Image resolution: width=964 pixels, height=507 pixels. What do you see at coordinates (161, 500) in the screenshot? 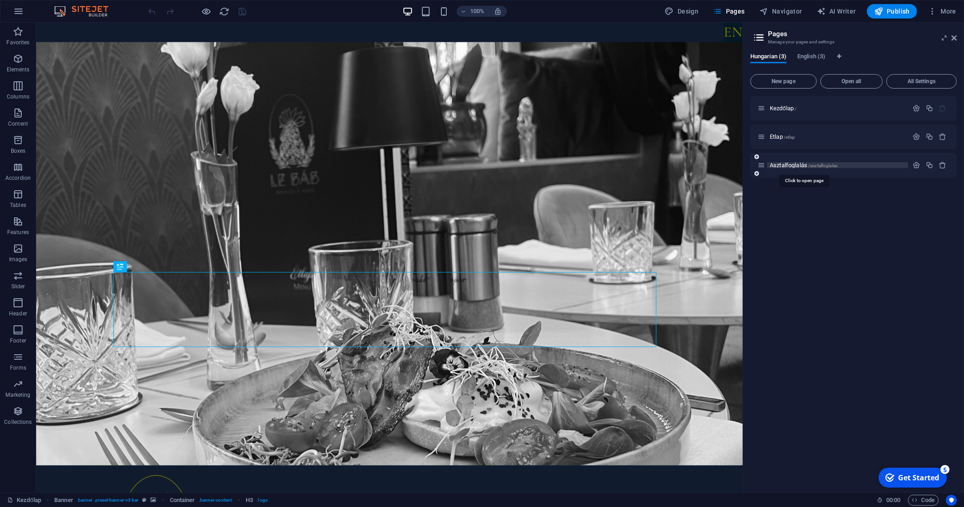
I see `nav: breadcrumb` at bounding box center [161, 500].